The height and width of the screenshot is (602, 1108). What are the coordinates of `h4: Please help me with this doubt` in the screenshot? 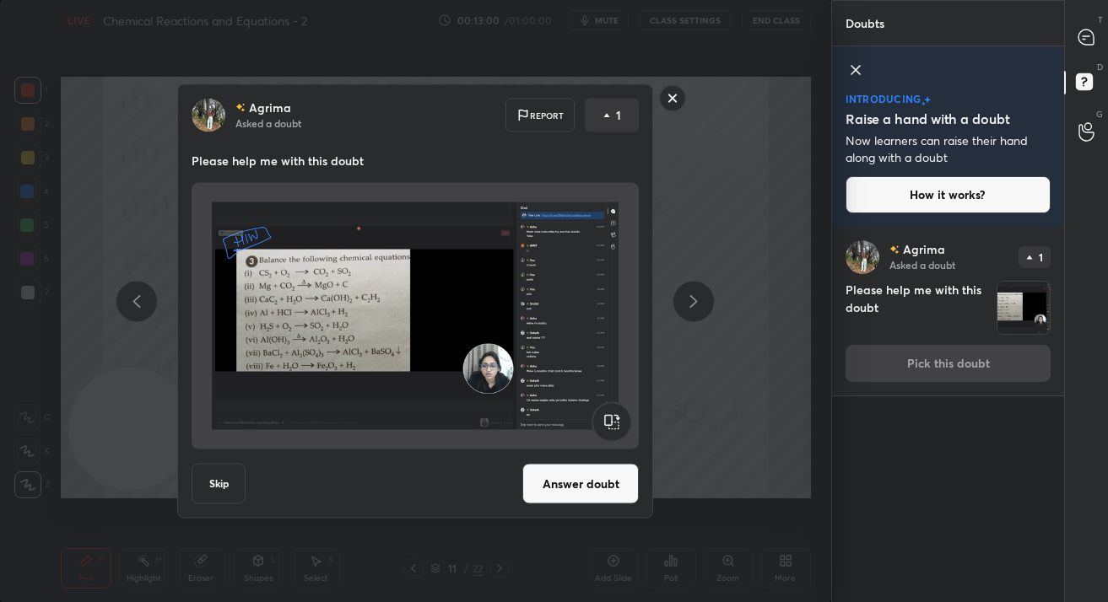 It's located at (917, 308).